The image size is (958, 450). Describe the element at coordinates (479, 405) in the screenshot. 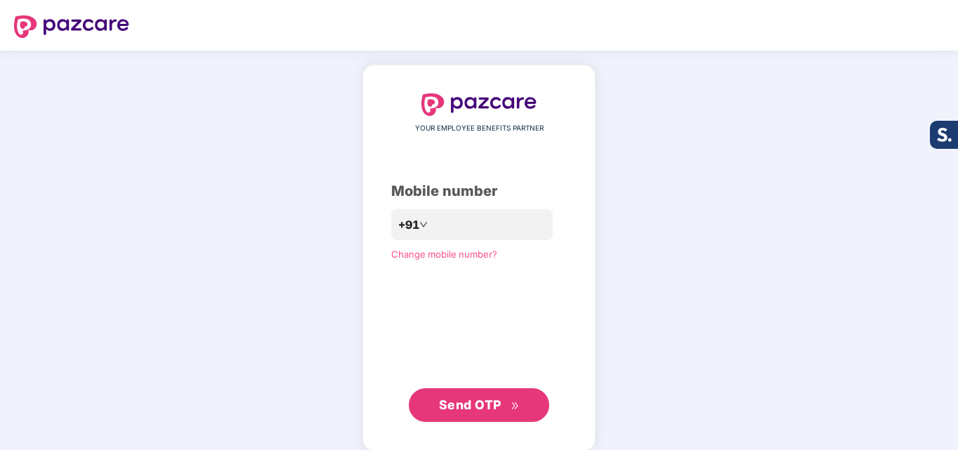

I see `button: Send OTPdouble-right` at that location.